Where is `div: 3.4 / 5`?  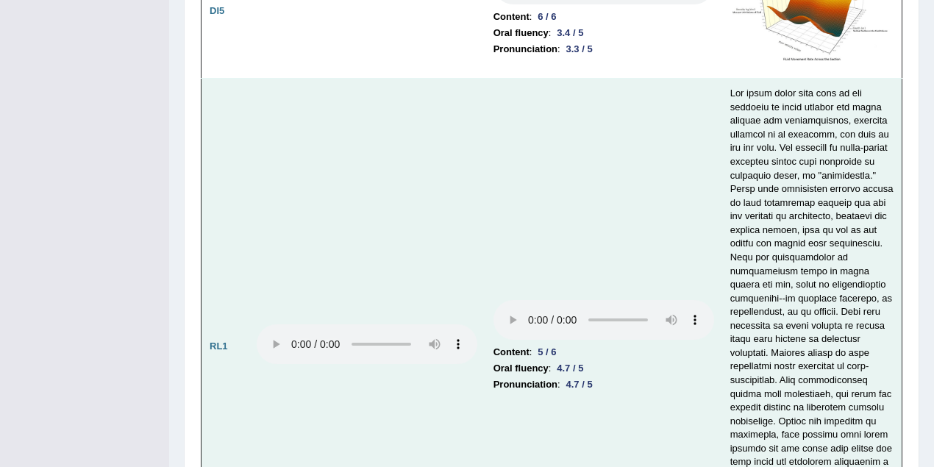 div: 3.4 / 5 is located at coordinates (570, 32).